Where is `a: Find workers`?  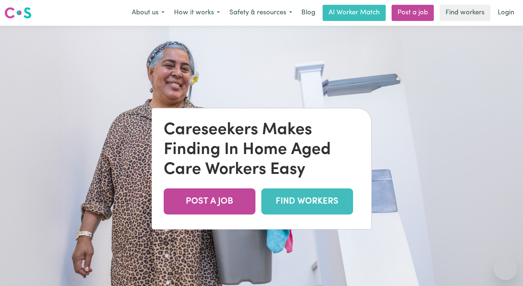 a: Find workers is located at coordinates (465, 13).